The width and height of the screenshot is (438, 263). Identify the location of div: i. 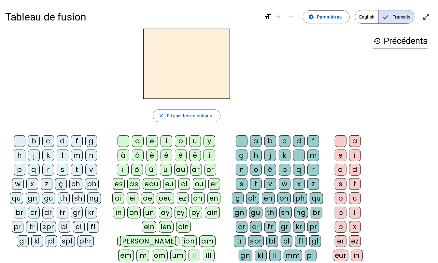
(355, 156).